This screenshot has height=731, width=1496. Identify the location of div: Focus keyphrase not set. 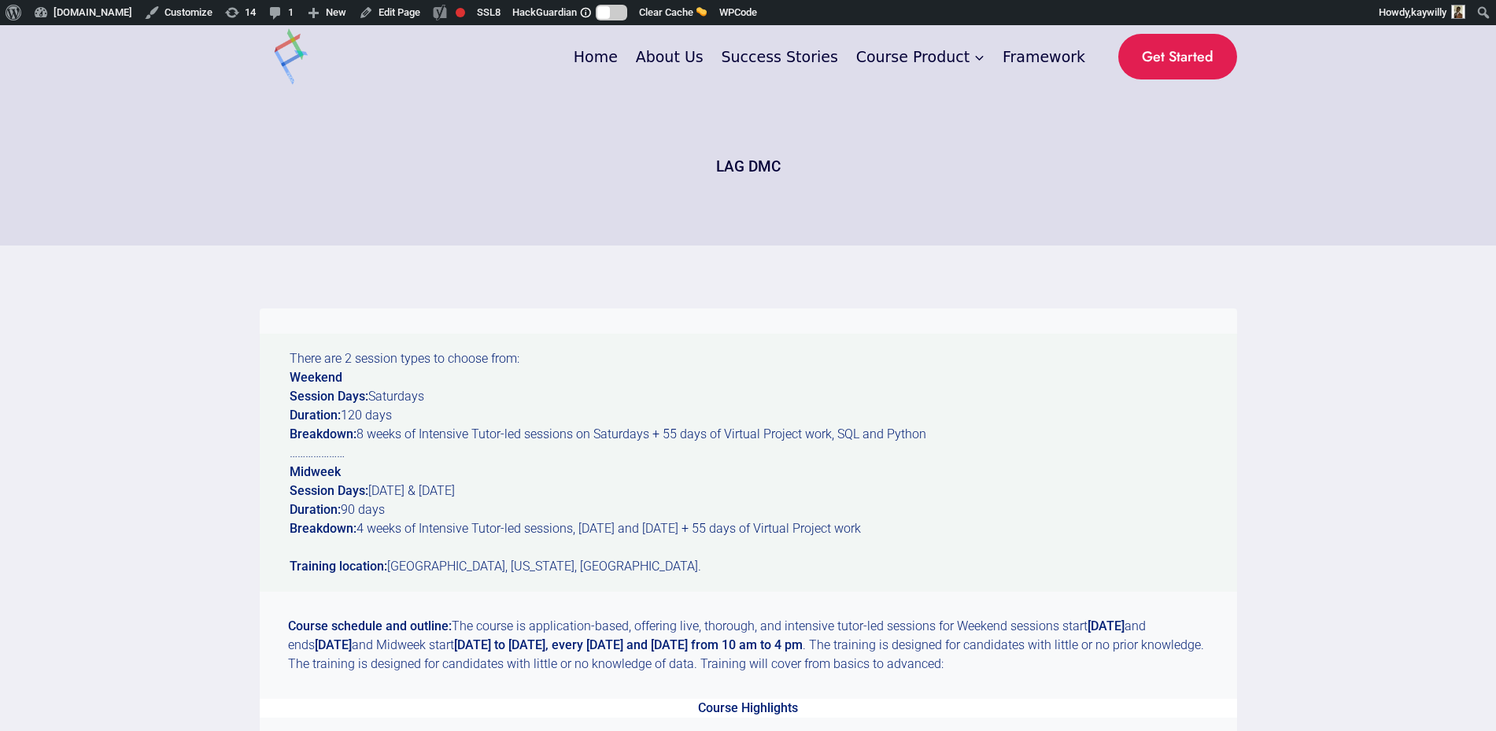
(460, 13).